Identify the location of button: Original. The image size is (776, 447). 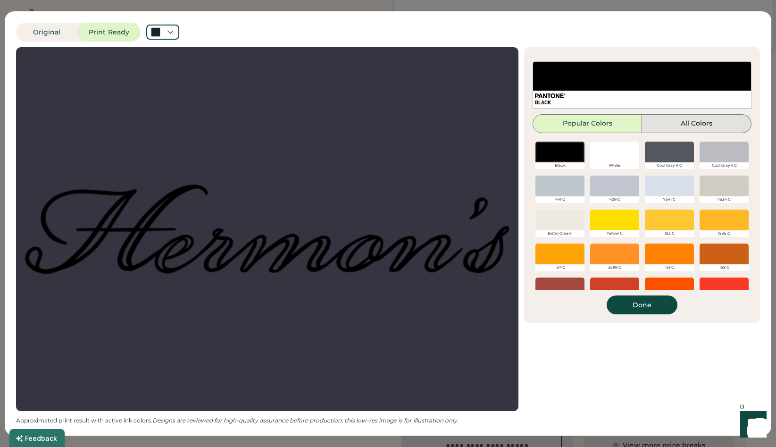
(47, 32).